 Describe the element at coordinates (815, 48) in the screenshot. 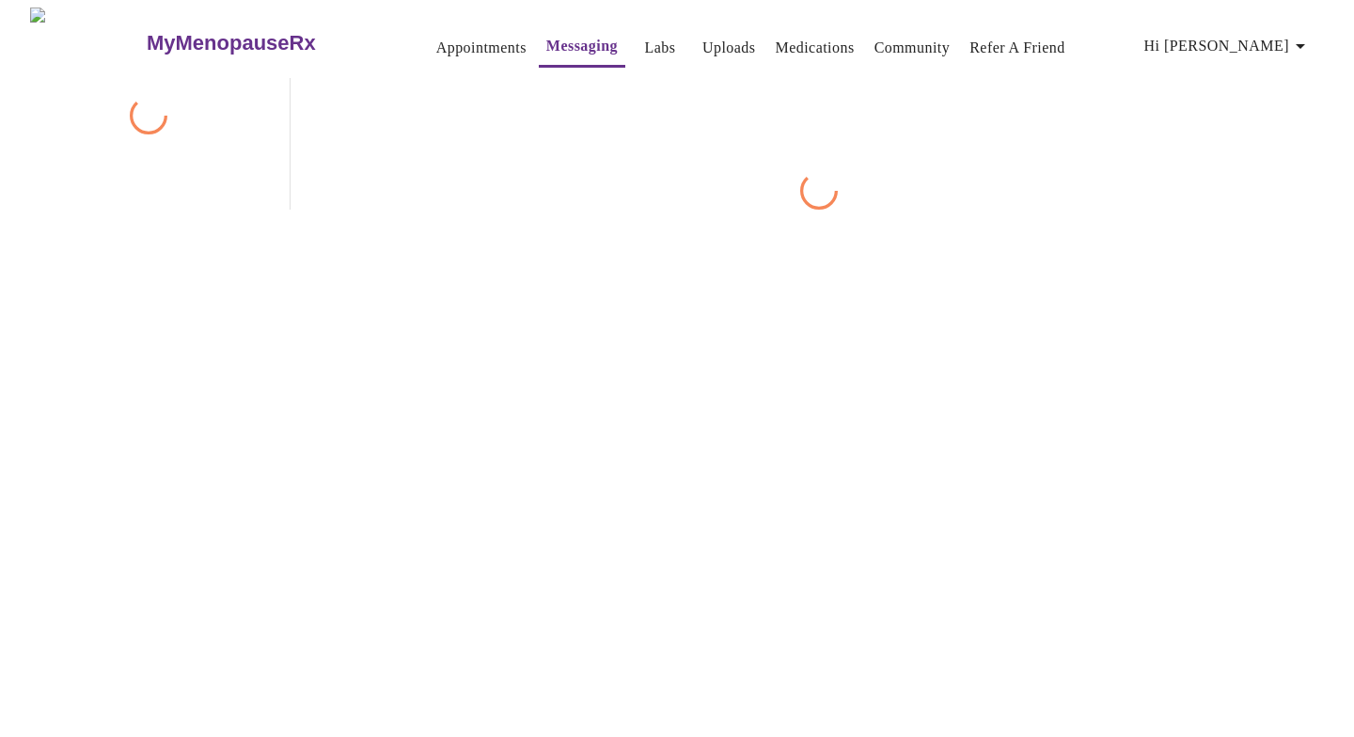

I see `button: Medications` at that location.